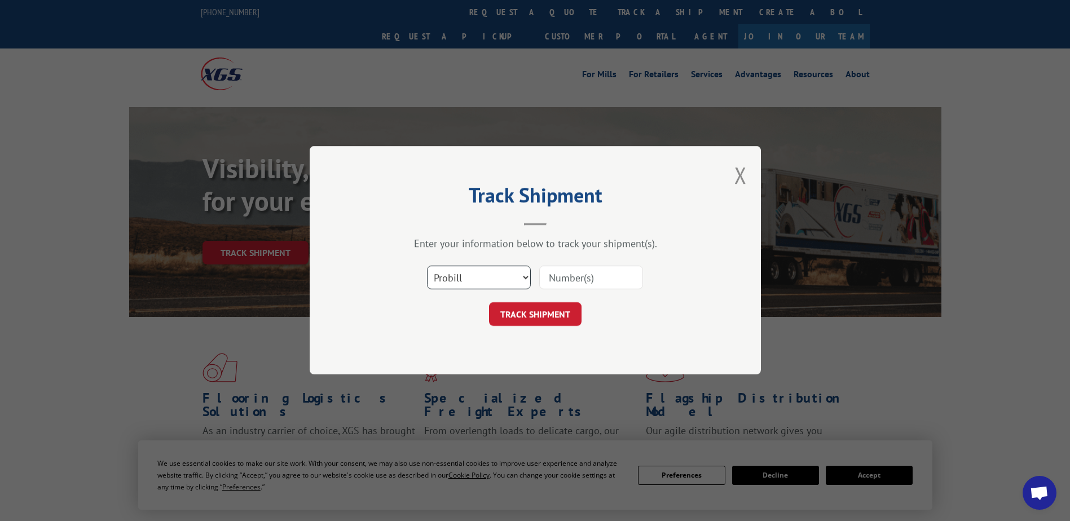 The width and height of the screenshot is (1070, 521). What do you see at coordinates (536, 198) in the screenshot?
I see `h2: Track Shipment` at bounding box center [536, 198].